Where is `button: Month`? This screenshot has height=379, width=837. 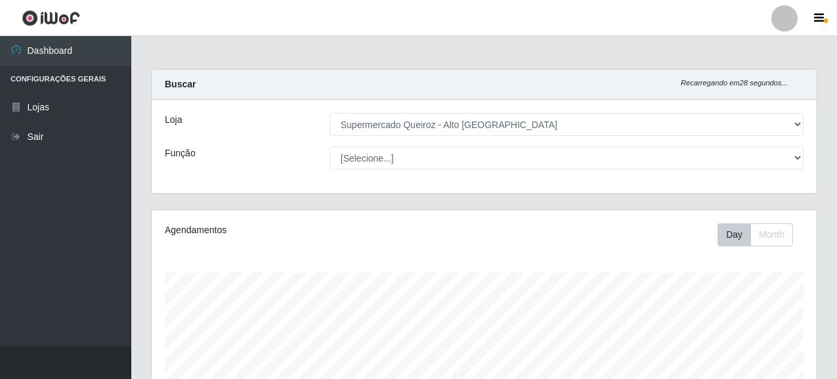
button: Month is located at coordinates (772, 234).